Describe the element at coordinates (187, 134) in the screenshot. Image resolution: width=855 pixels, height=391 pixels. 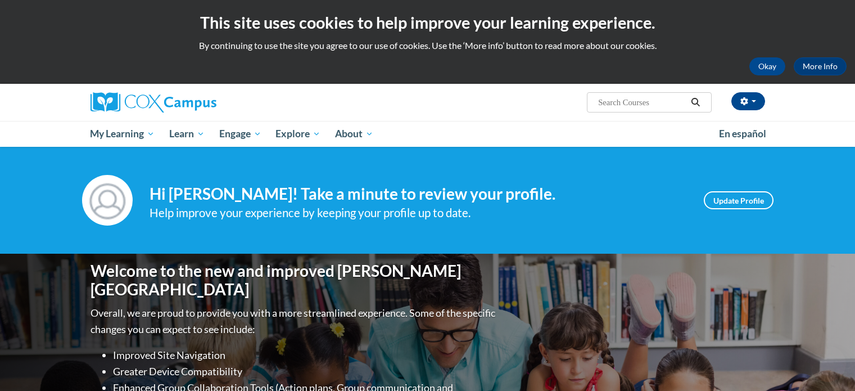
I see `span: Learn` at that location.